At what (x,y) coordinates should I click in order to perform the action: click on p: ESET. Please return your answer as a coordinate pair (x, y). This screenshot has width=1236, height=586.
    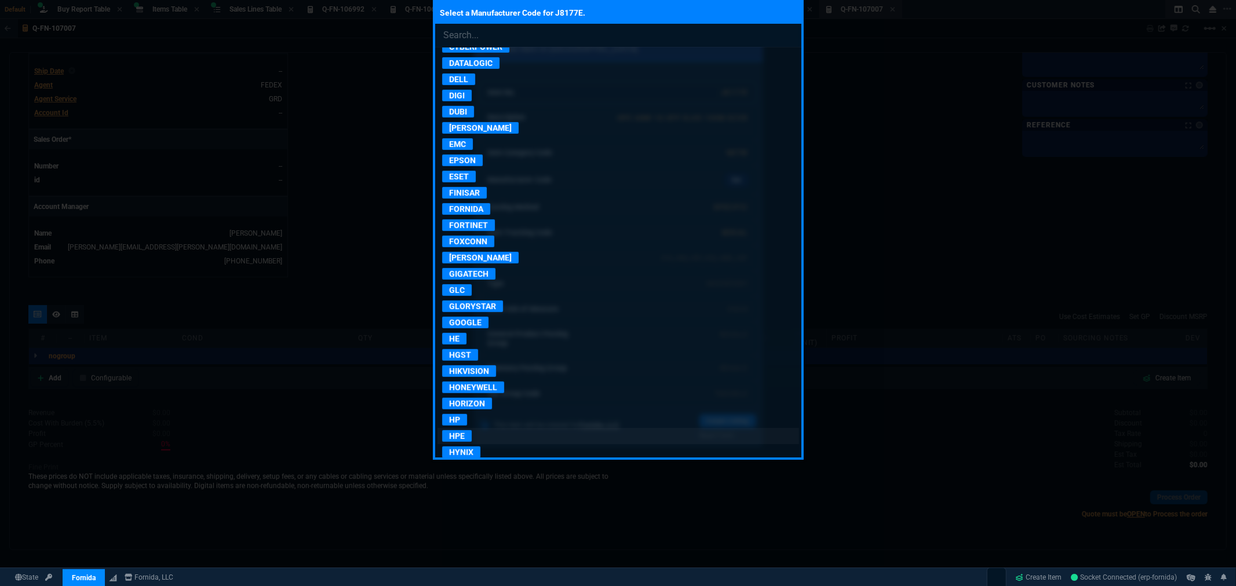
    Looking at the image, I should click on (459, 177).